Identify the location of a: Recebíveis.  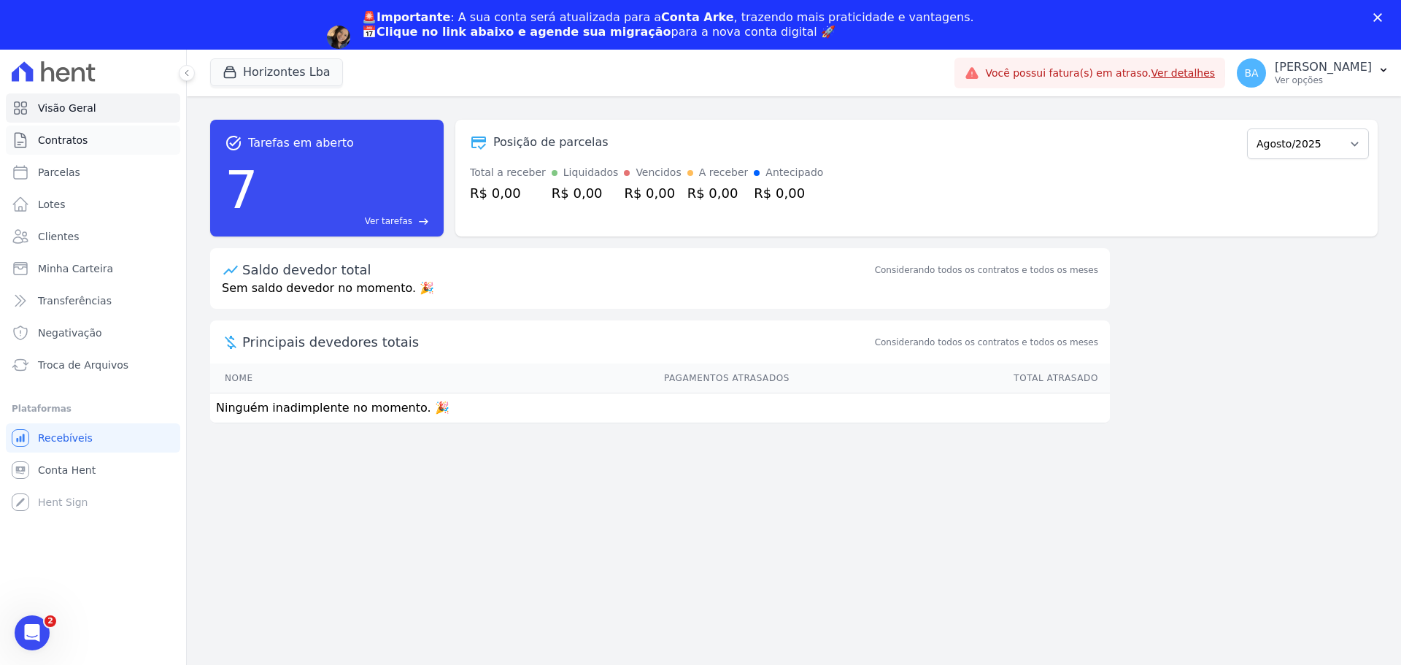
(93, 438).